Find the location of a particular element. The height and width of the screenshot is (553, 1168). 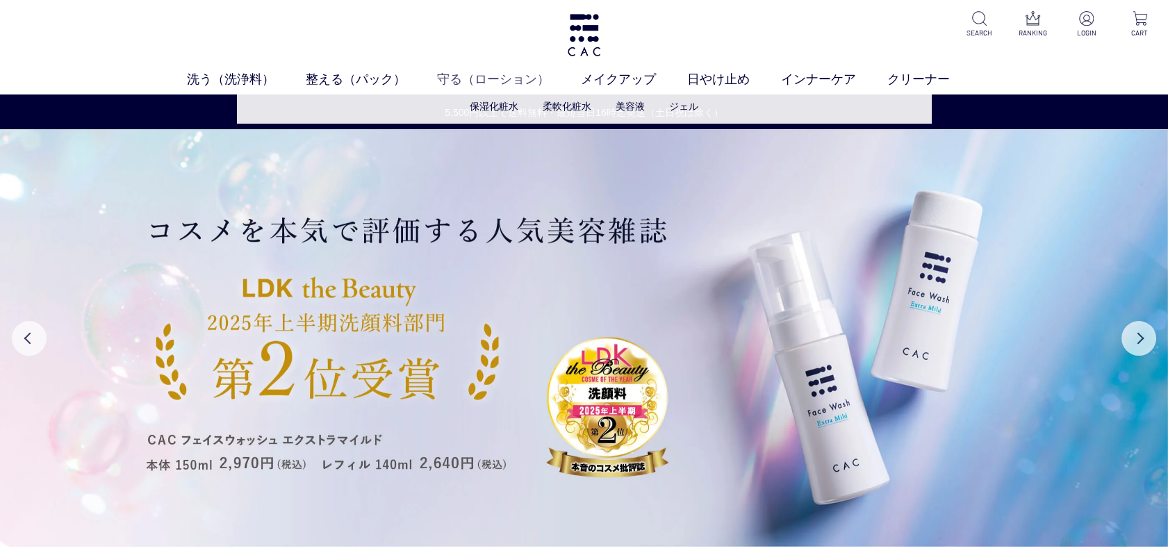

a: RANKING is located at coordinates (1033, 24).